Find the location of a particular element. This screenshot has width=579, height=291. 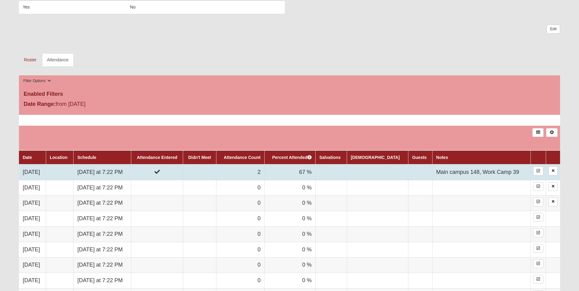

label: Date Range: is located at coordinates (39, 104).